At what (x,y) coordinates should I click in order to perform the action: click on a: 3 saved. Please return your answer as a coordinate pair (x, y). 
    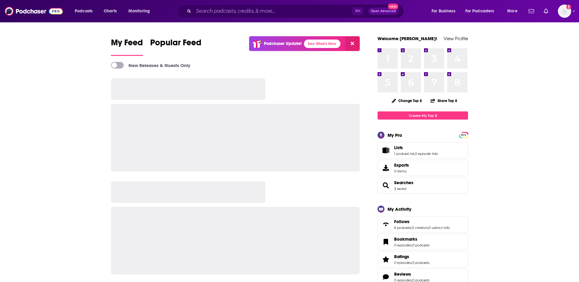
    Looking at the image, I should click on (400, 188).